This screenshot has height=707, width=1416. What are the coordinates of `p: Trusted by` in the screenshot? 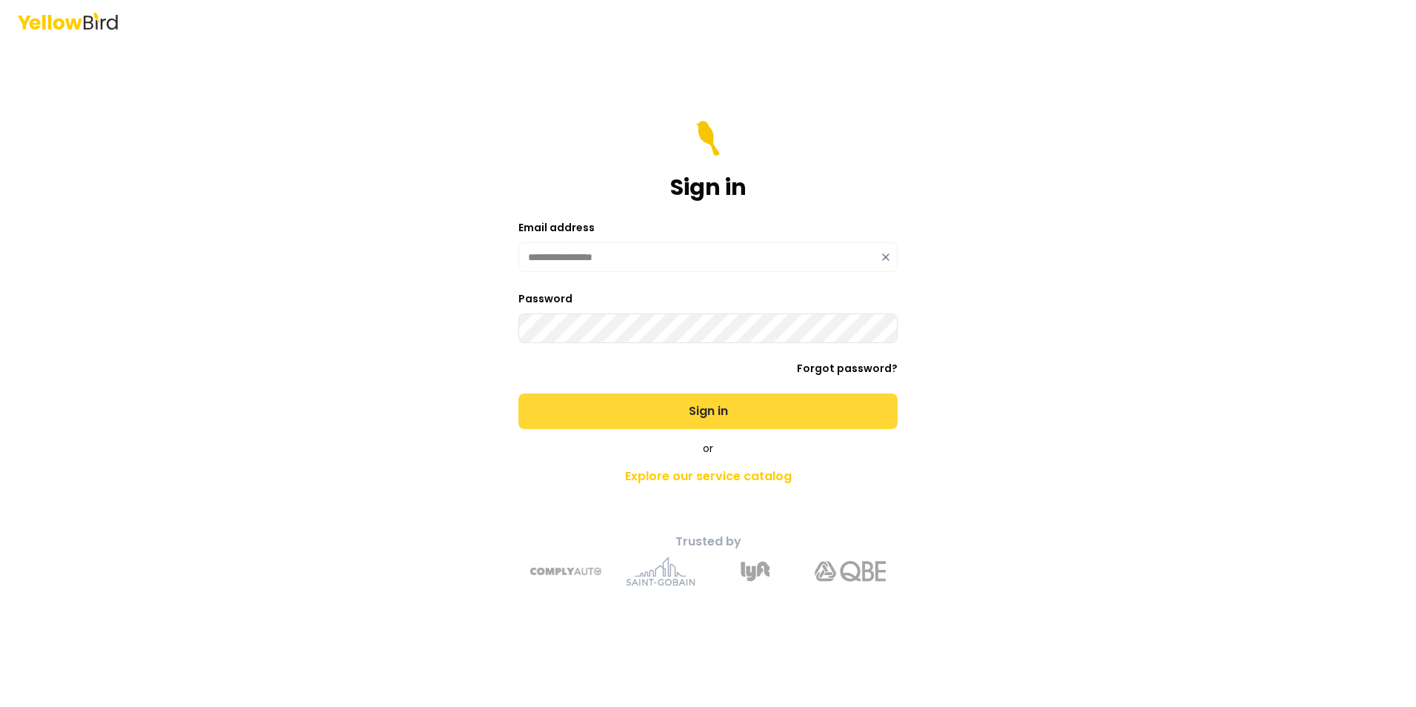 It's located at (708, 542).